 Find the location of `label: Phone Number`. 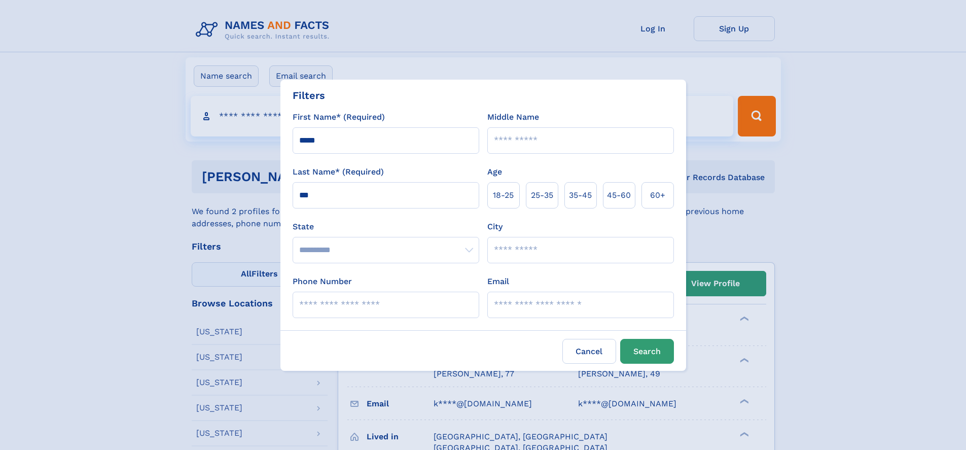

label: Phone Number is located at coordinates (322, 281).